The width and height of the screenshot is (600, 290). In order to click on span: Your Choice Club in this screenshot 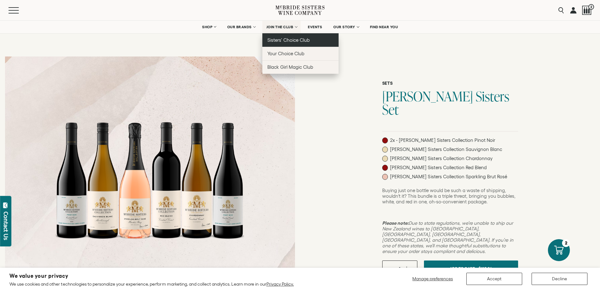, I will do `click(286, 53)`.